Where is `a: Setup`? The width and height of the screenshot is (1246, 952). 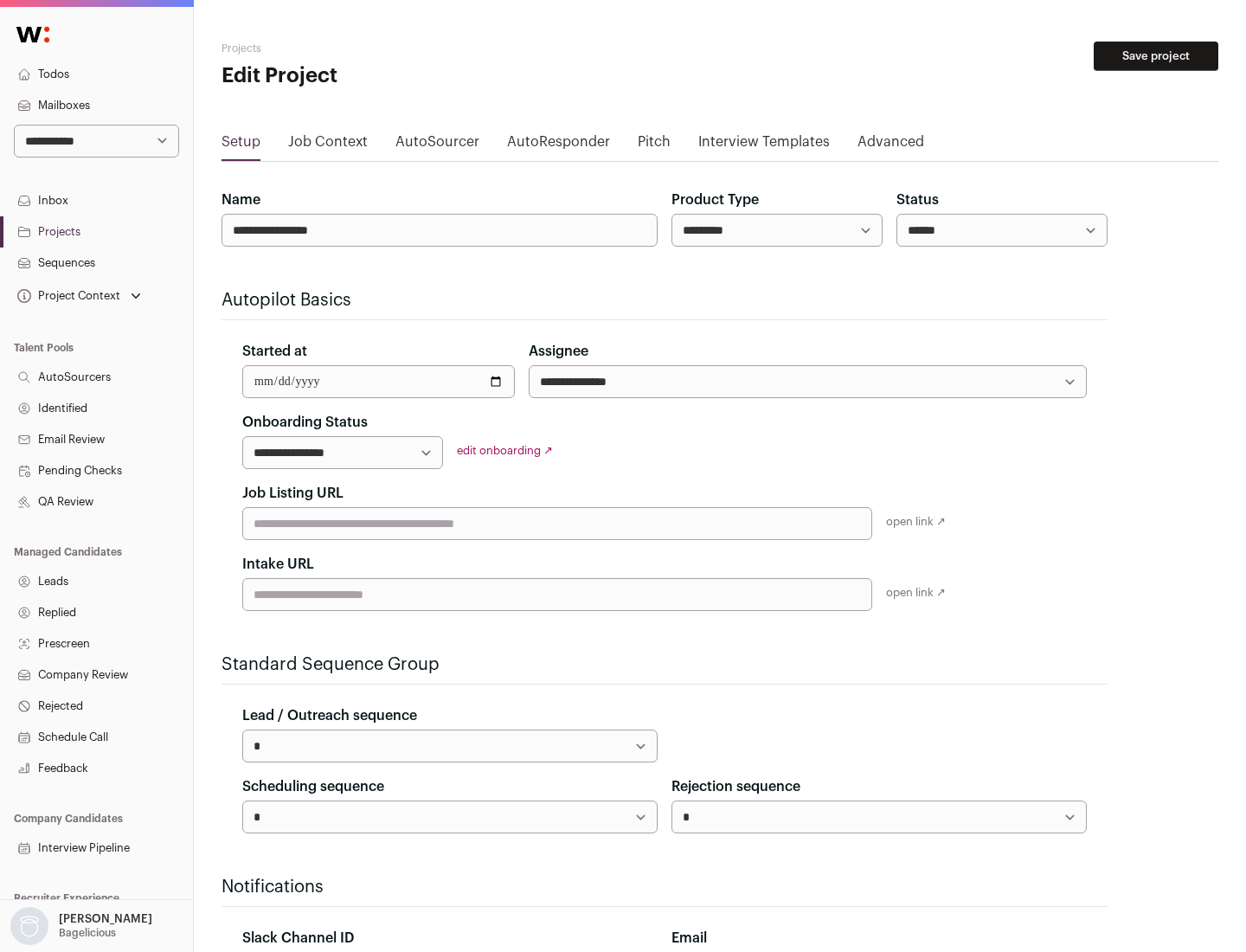
a: Setup is located at coordinates (241, 146).